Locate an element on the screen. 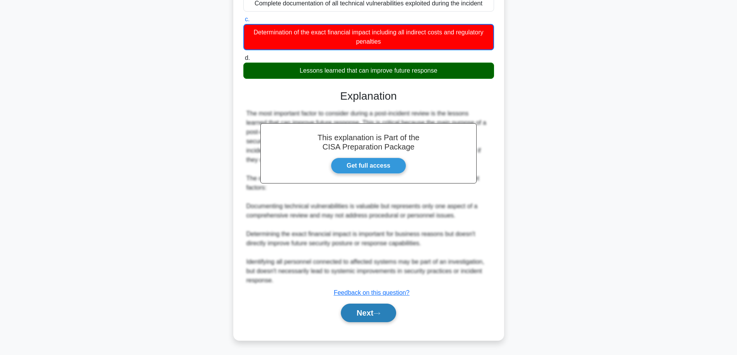 The width and height of the screenshot is (737, 355). a: Get full access is located at coordinates (368, 166).